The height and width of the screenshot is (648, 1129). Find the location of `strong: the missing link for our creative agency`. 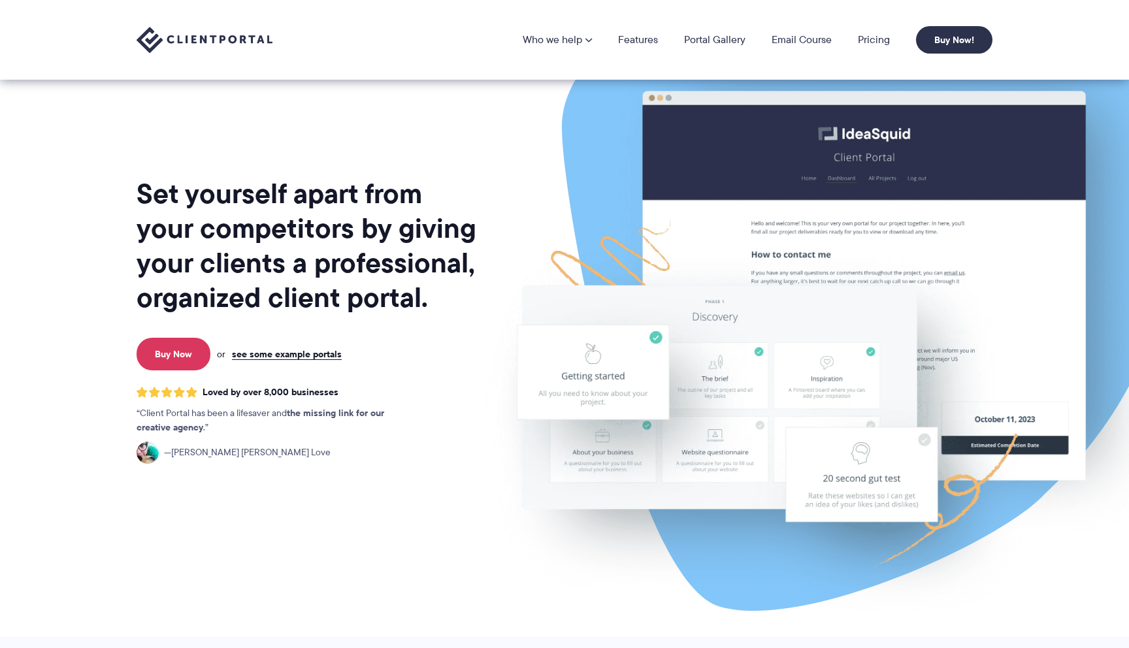

strong: the missing link for our creative agency is located at coordinates (260, 420).